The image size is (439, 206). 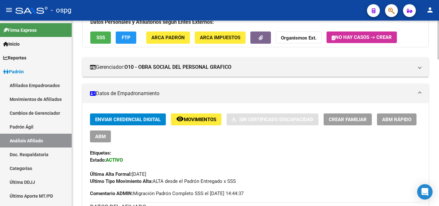 What do you see at coordinates (101, 37) in the screenshot?
I see `button: SSS` at bounding box center [101, 37].